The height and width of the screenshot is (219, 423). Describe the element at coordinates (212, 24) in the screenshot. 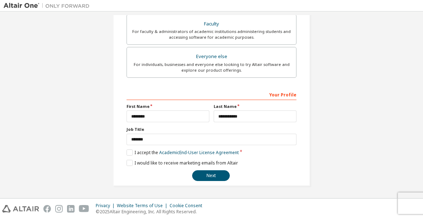

I see `div: Faculty` at that location.